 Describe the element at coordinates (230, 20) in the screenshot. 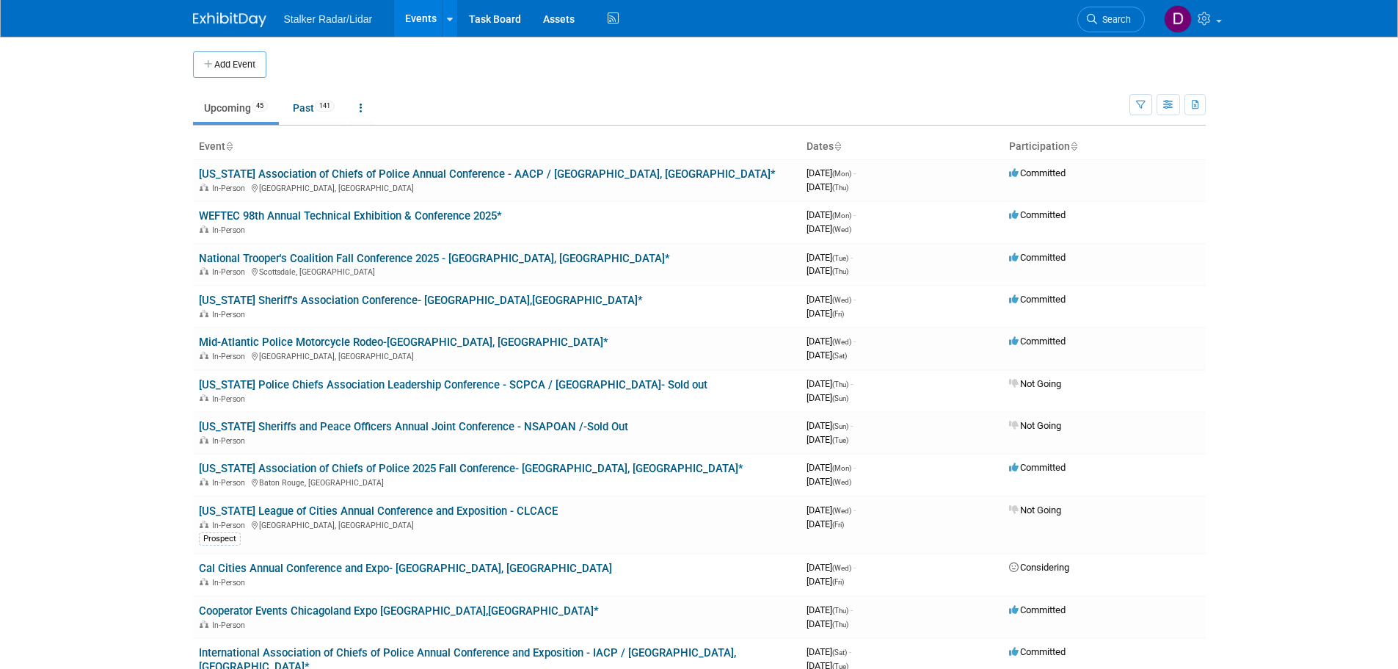

I see `img: ExhibitDay` at that location.